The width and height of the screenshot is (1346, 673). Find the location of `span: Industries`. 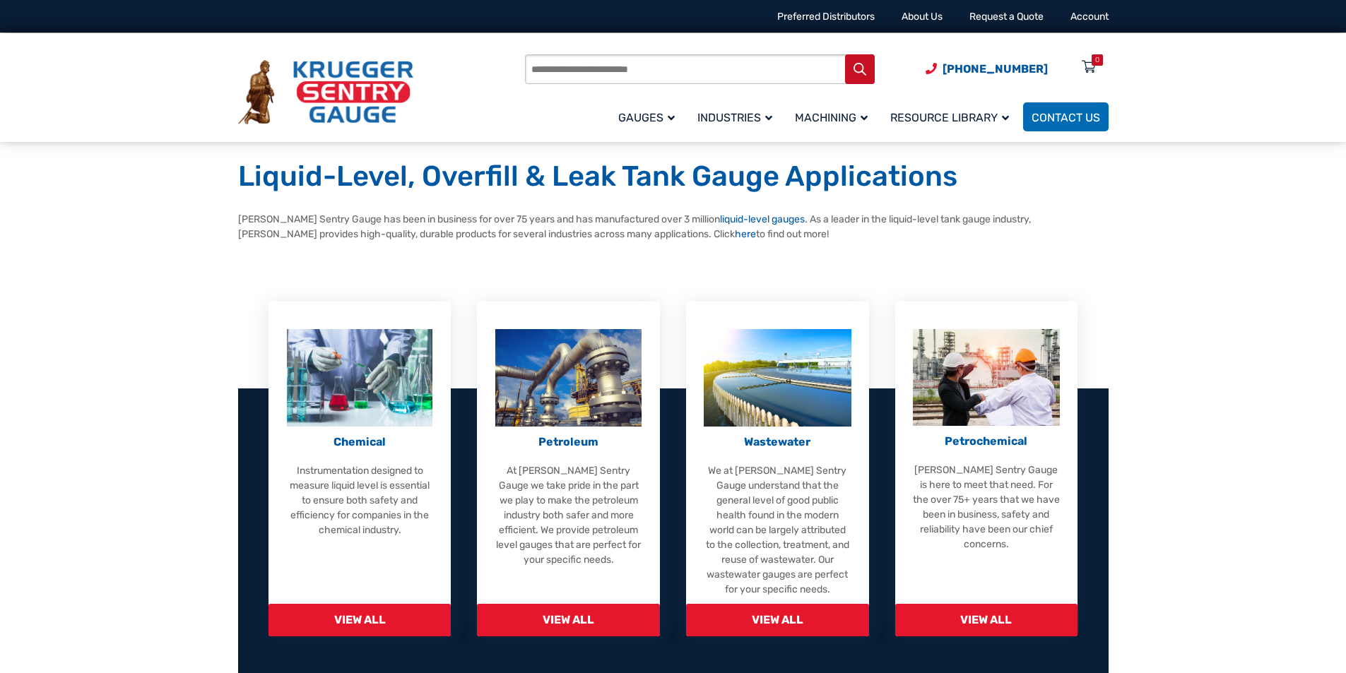

span: Industries is located at coordinates (735, 117).